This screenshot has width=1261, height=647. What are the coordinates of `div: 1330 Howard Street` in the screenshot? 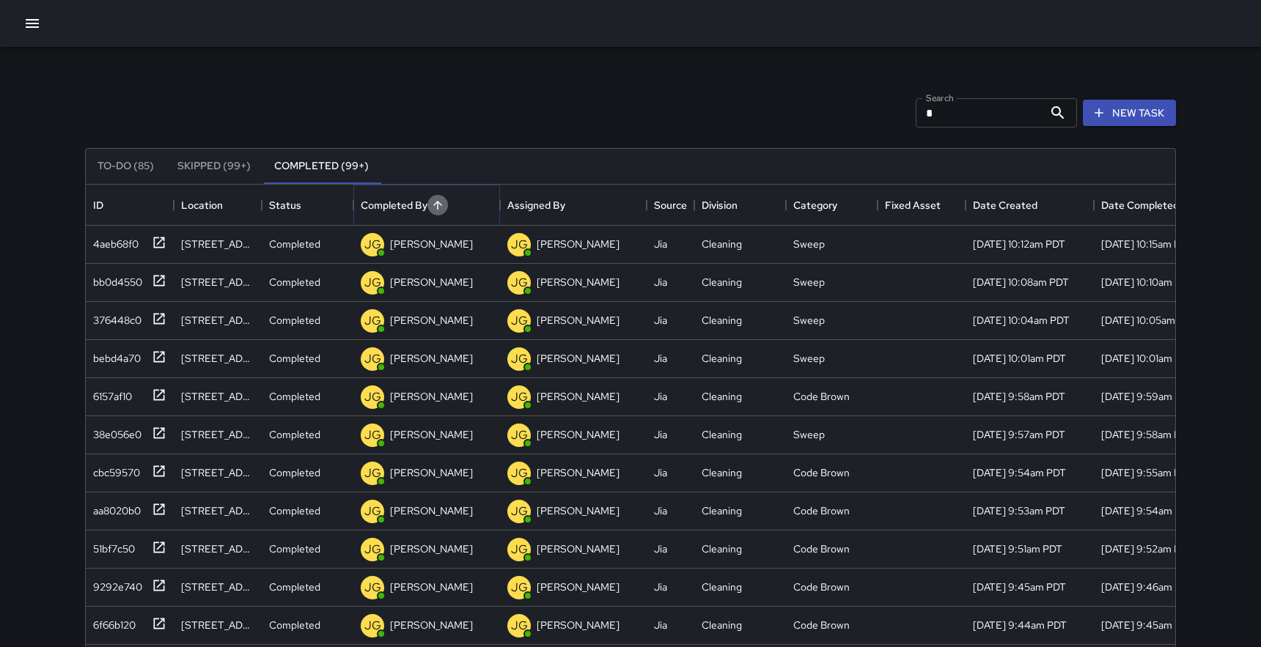 It's located at (218, 359).